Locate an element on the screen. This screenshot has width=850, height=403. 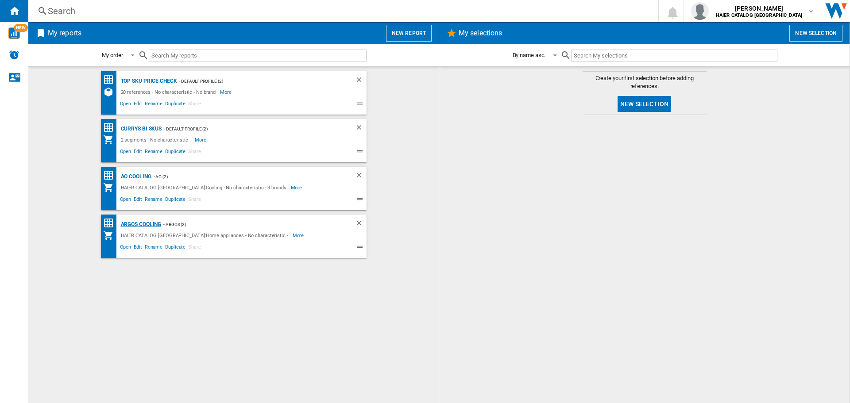
div: Search is located at coordinates (341, 11).